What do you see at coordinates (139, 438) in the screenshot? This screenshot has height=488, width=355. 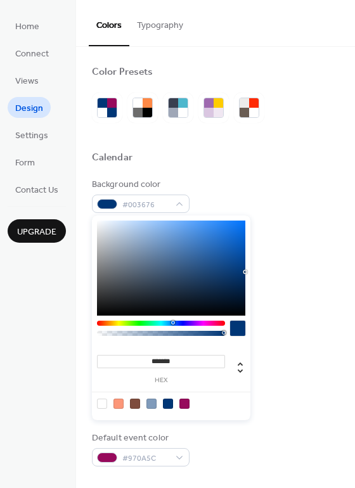 I see `div: Default event color` at bounding box center [139, 438].